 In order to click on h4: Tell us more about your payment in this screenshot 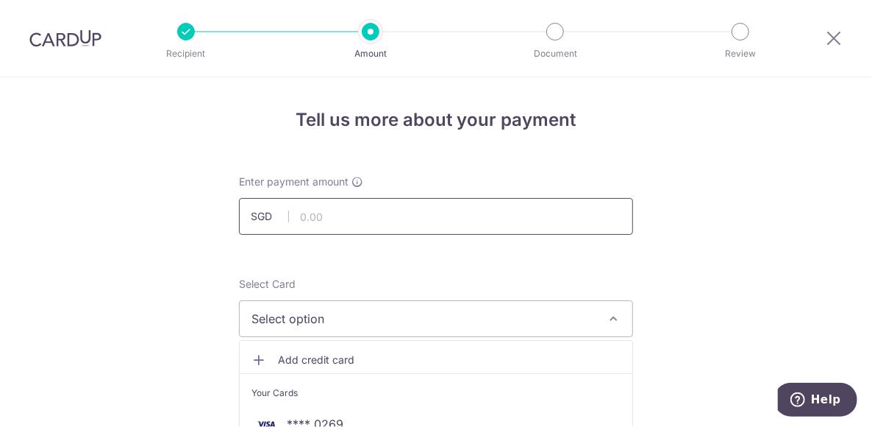, I will do `click(436, 120)`.